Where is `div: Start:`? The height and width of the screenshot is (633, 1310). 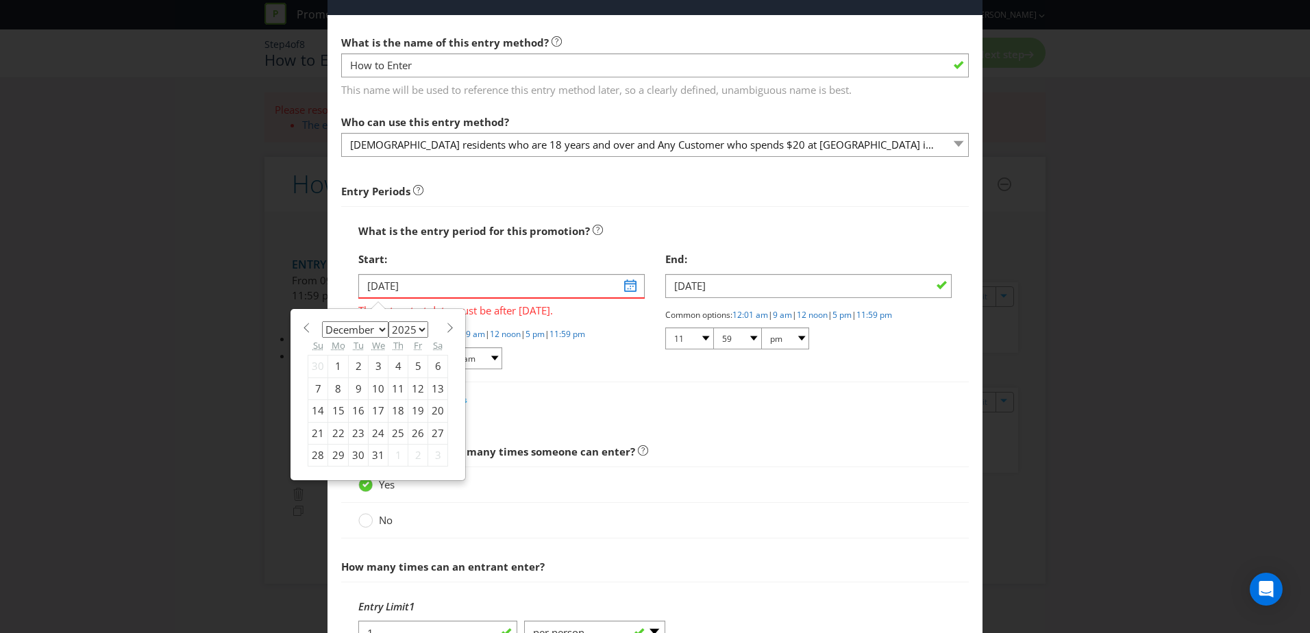 div: Start: is located at coordinates (501, 259).